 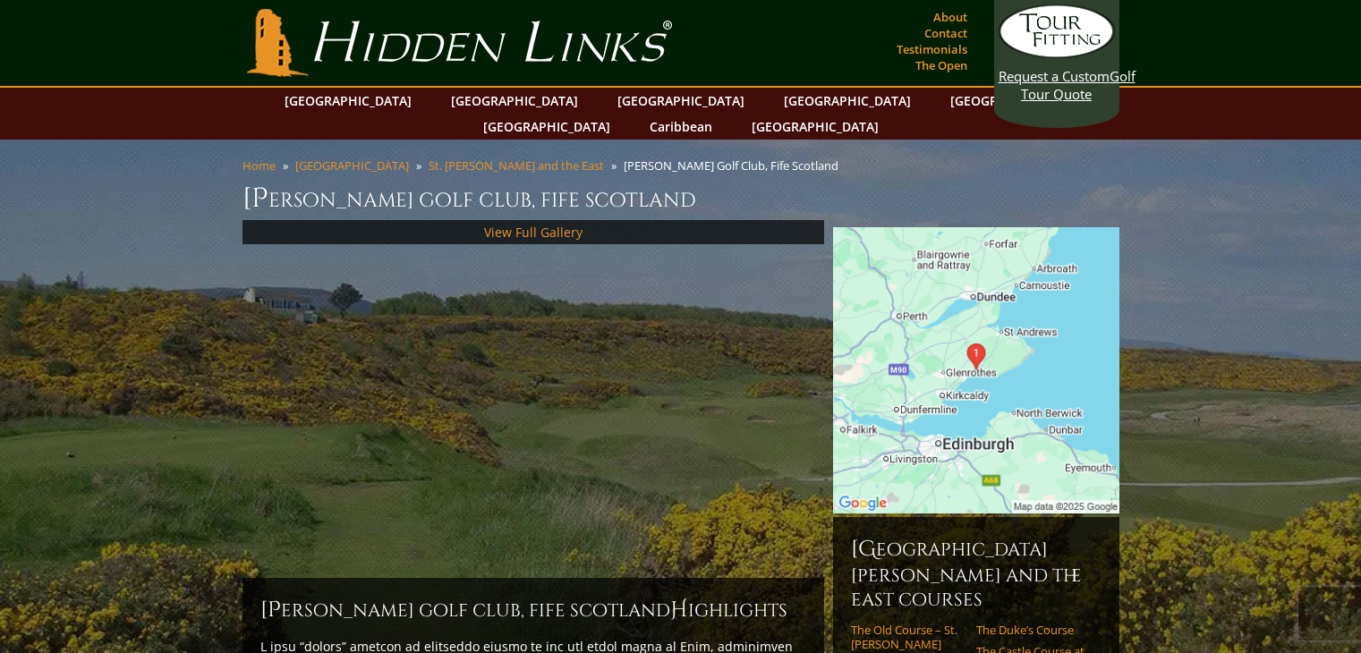 I want to click on a: About, so click(x=950, y=17).